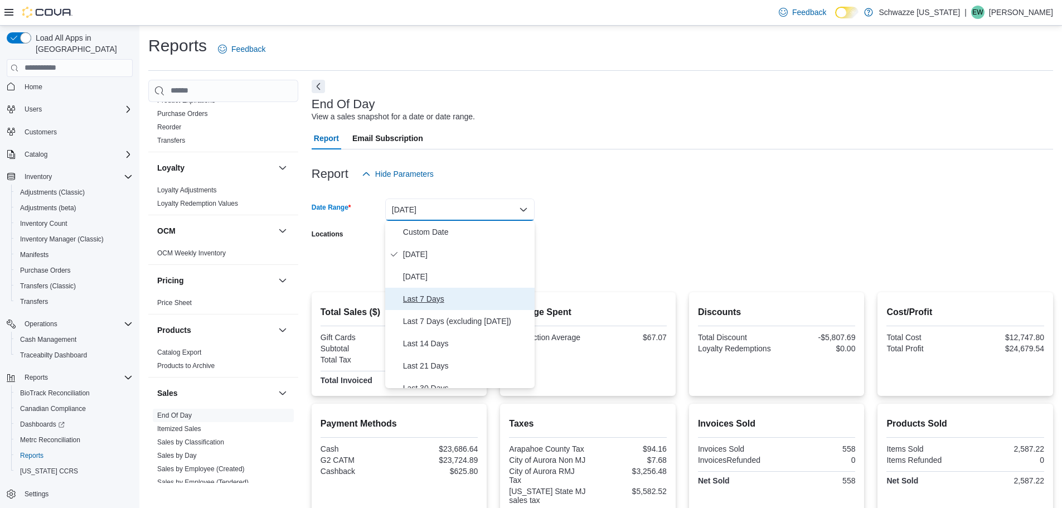 This screenshot has height=508, width=1062. Describe the element at coordinates (74, 340) in the screenshot. I see `span: Cash Management` at that location.